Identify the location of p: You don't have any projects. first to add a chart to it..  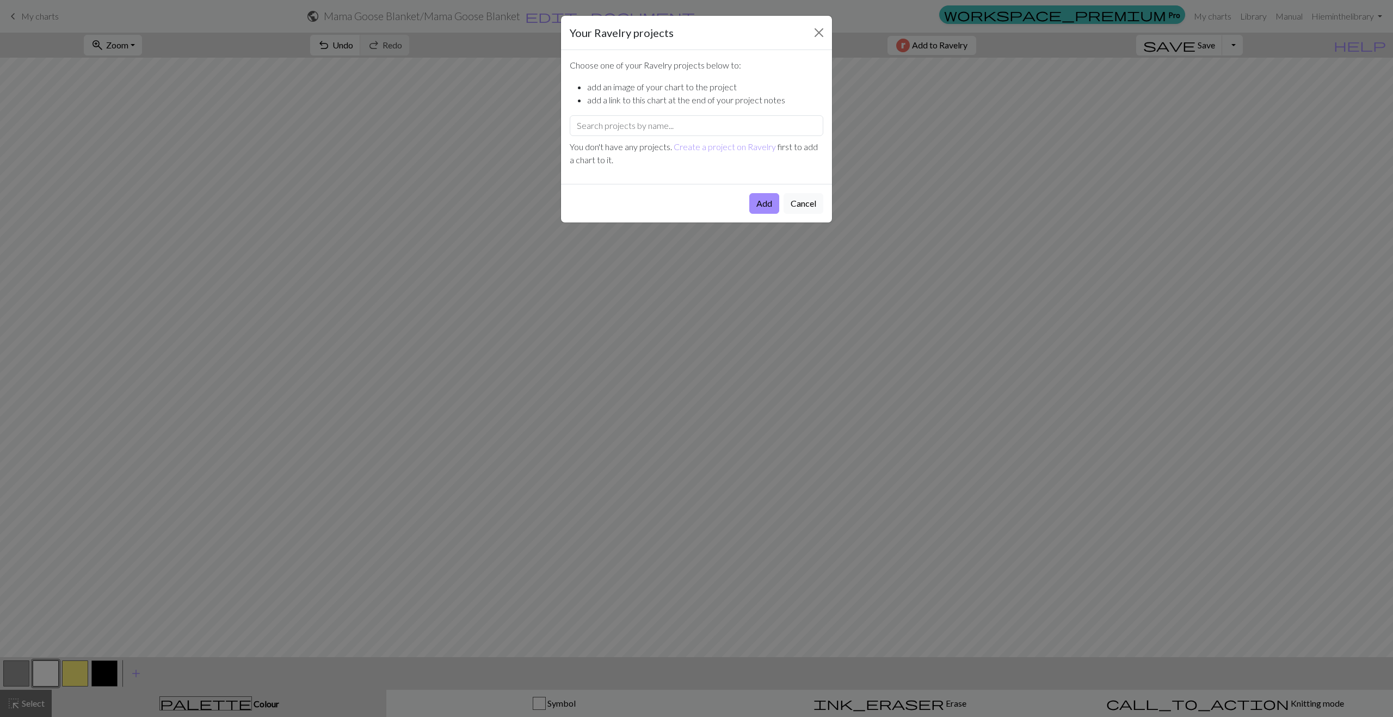
(697, 153).